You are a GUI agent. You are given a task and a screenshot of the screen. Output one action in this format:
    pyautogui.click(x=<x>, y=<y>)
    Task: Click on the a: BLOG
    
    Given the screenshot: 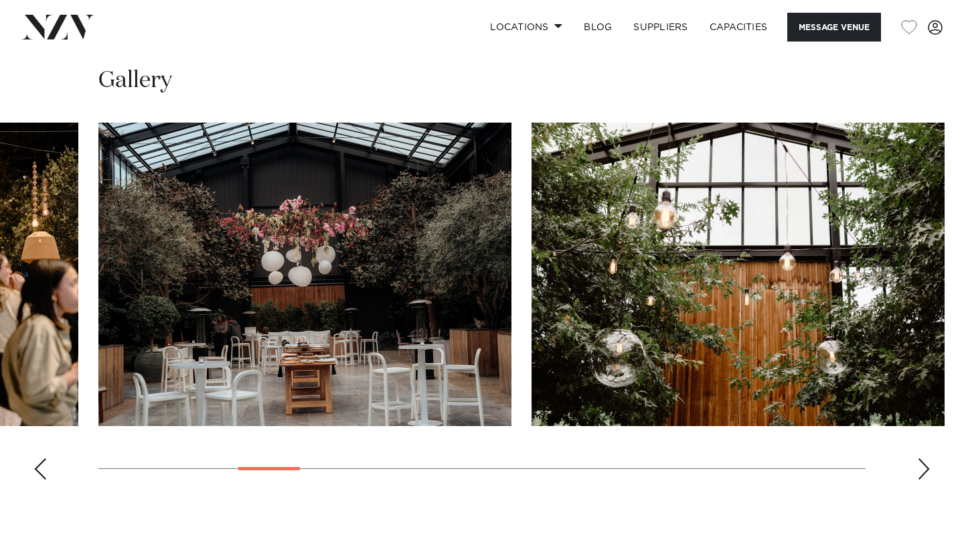 What is the action you would take?
    pyautogui.click(x=598, y=27)
    